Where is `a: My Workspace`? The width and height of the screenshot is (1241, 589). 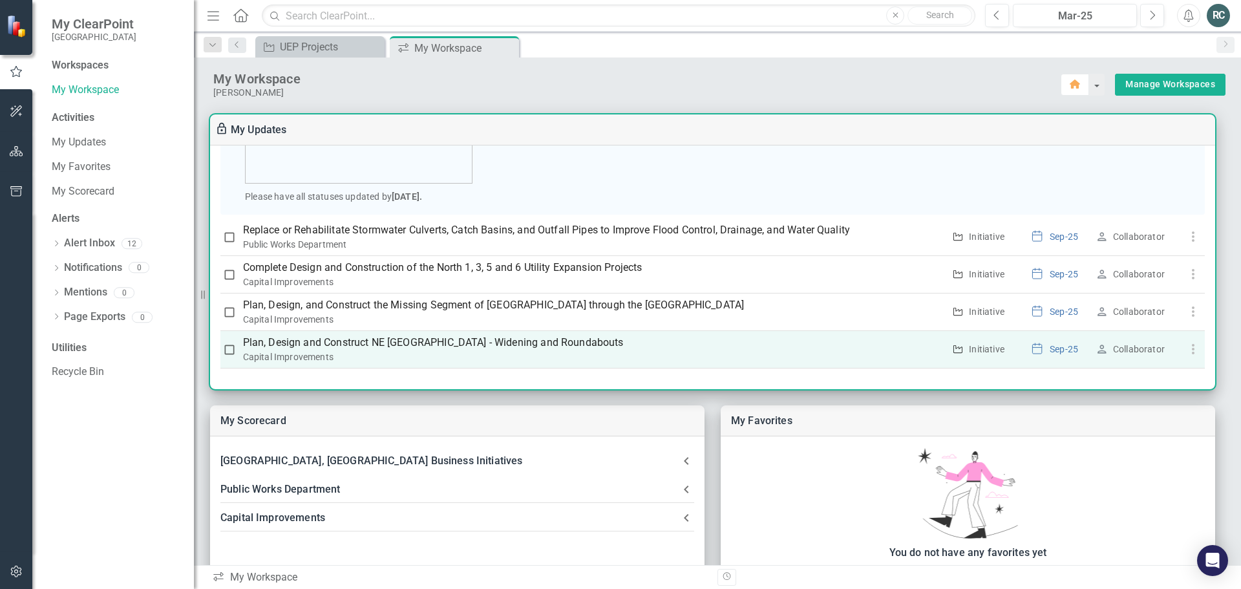
a: My Workspace is located at coordinates (116, 90).